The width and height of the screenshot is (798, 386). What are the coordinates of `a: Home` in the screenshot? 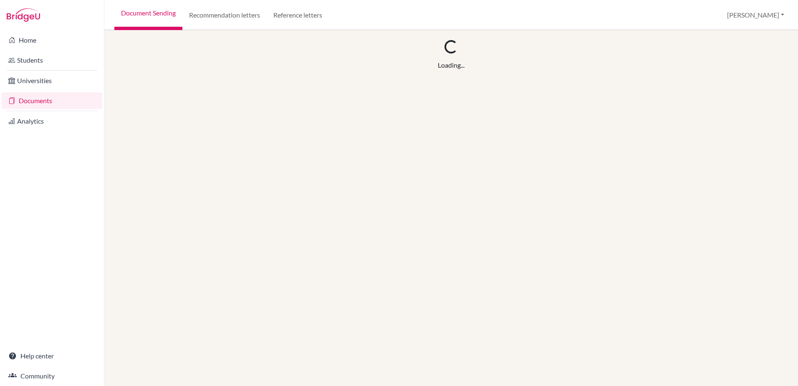 It's located at (52, 40).